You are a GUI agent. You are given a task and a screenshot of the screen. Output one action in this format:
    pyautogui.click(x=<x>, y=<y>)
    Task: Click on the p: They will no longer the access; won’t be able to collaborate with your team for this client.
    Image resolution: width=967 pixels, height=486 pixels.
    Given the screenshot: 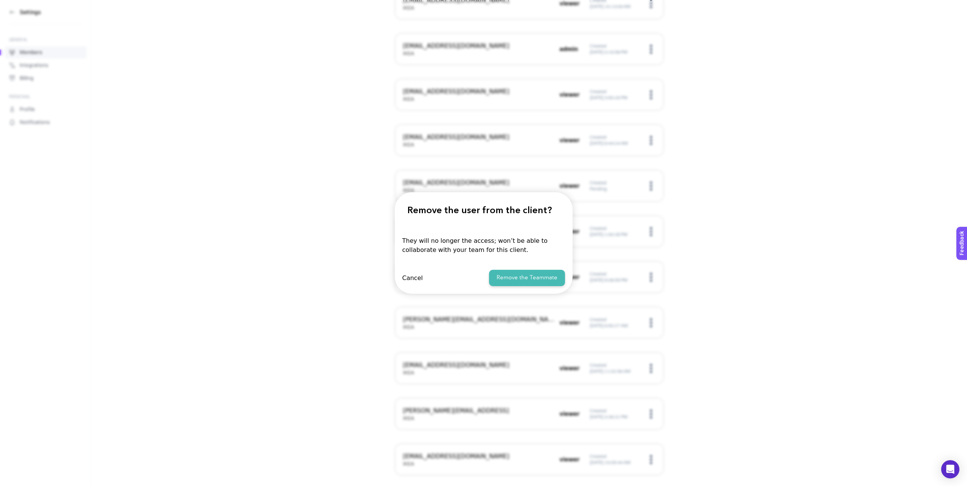 What is the action you would take?
    pyautogui.click(x=484, y=245)
    